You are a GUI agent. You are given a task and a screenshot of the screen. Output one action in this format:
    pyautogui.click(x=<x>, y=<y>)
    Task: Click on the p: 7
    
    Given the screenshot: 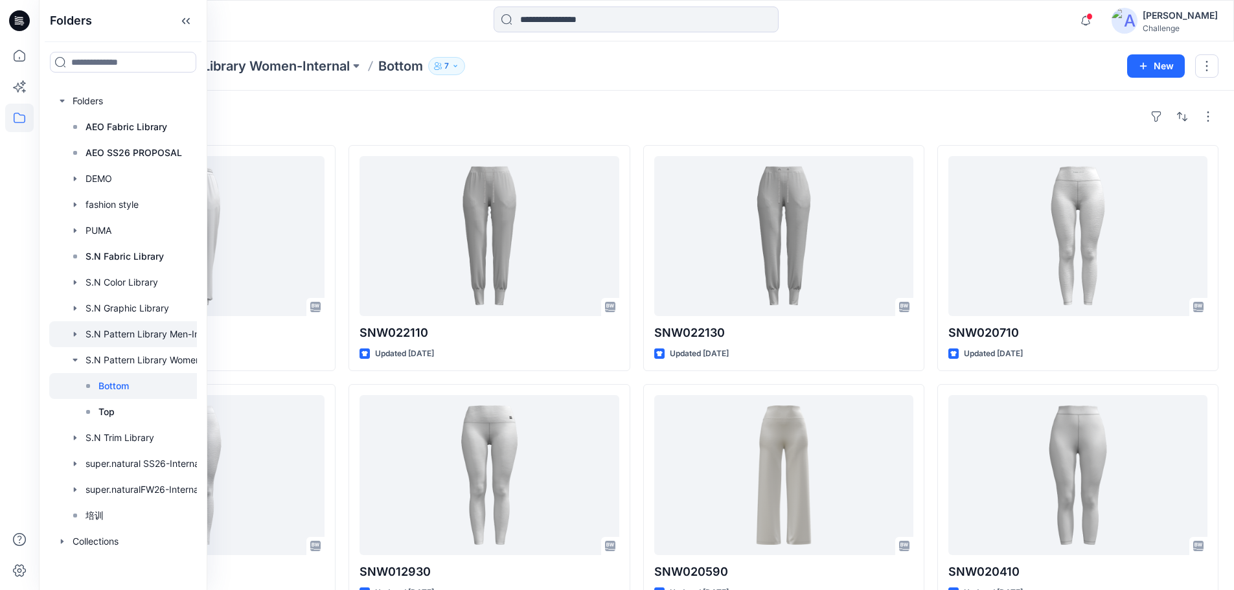 What is the action you would take?
    pyautogui.click(x=446, y=66)
    